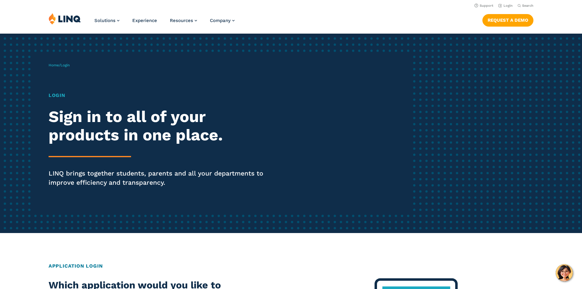  Describe the element at coordinates (164, 23) in the screenshot. I see `nav: Primary Navigation` at that location.